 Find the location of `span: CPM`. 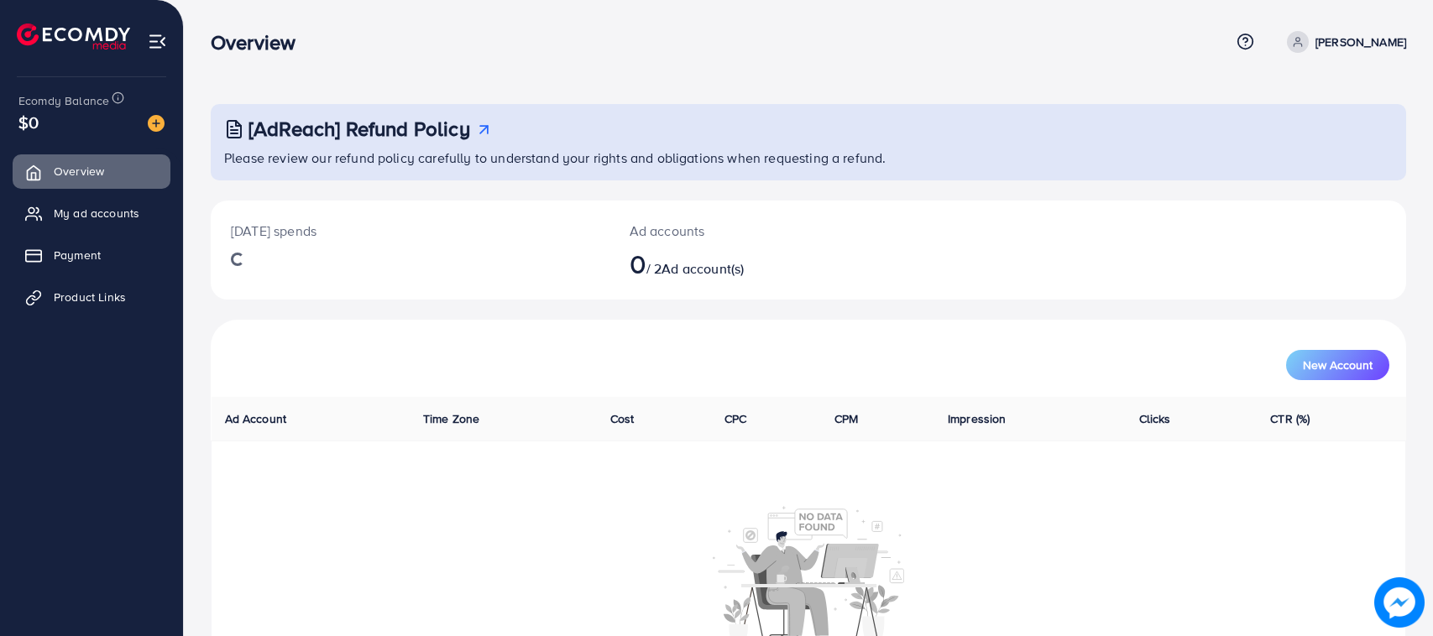

span: CPM is located at coordinates (846, 419).